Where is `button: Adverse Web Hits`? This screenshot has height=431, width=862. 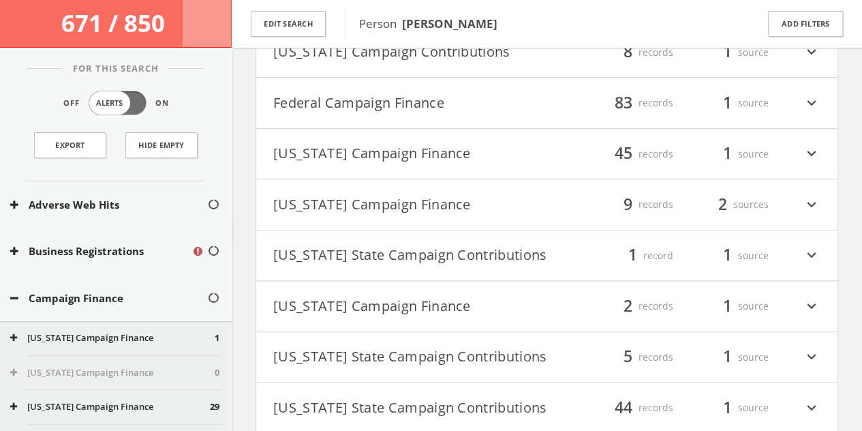
button: Adverse Web Hits is located at coordinates (108, 204).